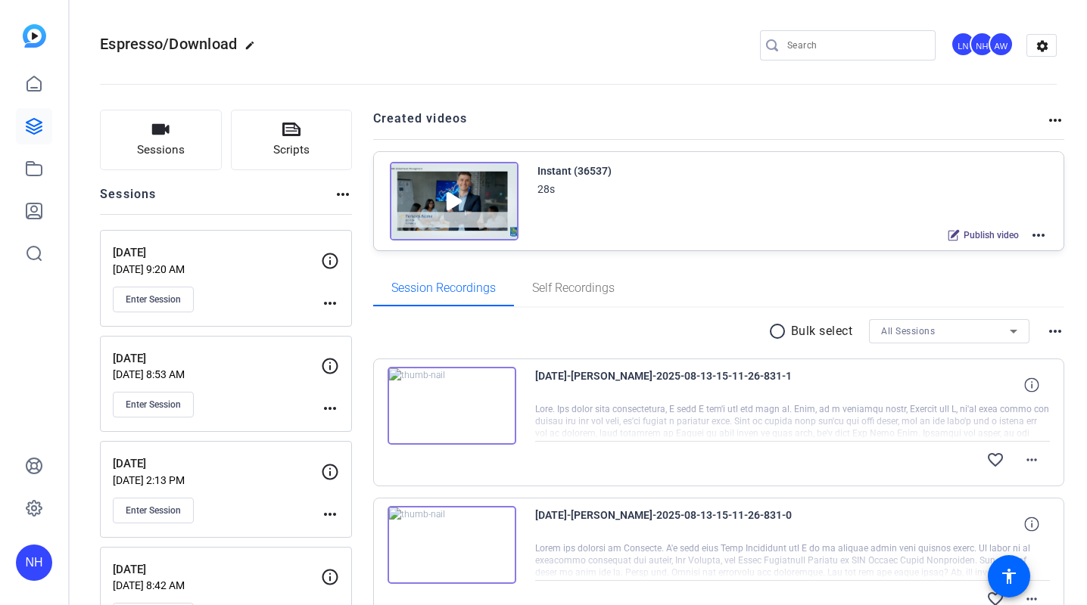  Describe the element at coordinates (291, 140) in the screenshot. I see `button: Scripts` at that location.